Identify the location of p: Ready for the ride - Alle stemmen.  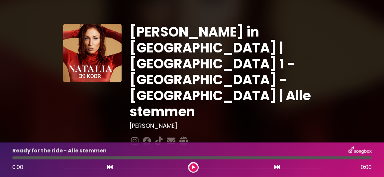
(59, 151).